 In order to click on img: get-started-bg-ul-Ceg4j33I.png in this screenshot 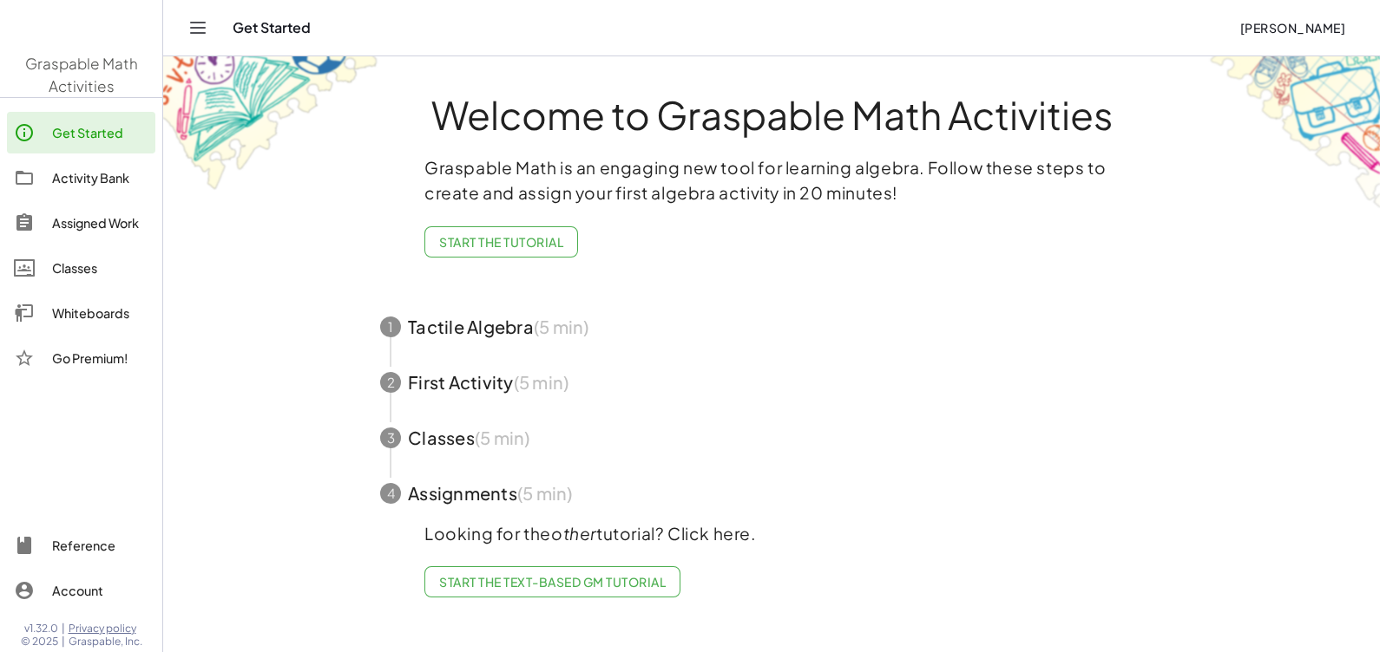, I will do `click(272, 123)`.